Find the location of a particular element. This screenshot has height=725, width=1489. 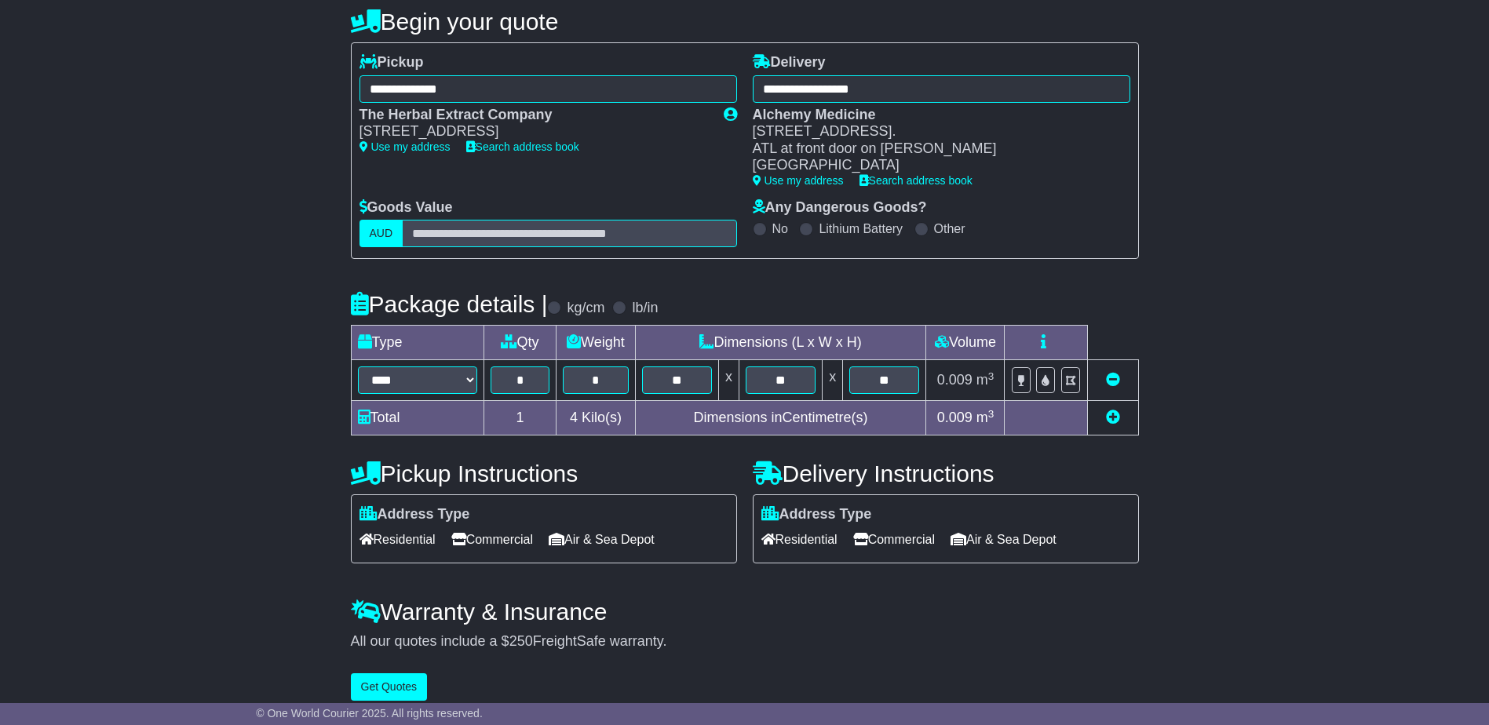

div: All our quotes include a $ FreightSafe warranty. is located at coordinates (745, 642).